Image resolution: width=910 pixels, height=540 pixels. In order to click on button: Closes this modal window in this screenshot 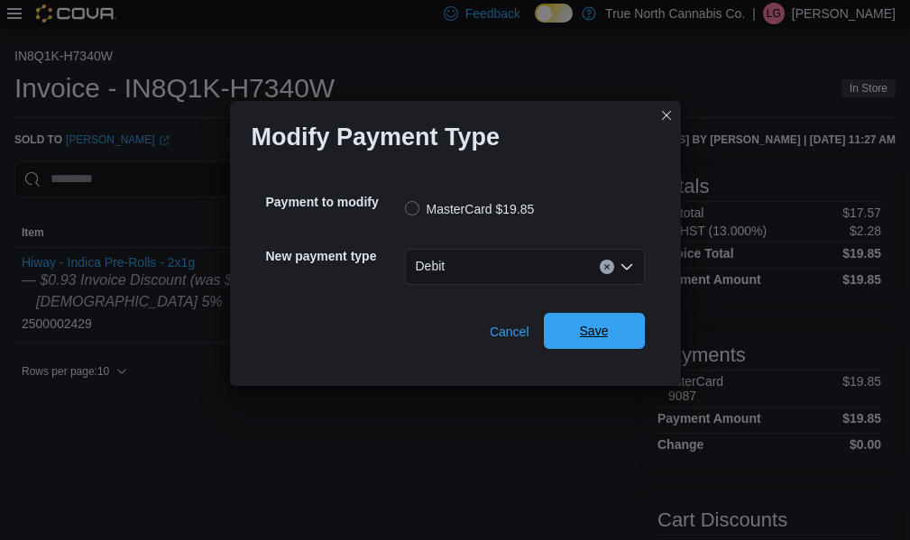, I will do `click(667, 115)`.